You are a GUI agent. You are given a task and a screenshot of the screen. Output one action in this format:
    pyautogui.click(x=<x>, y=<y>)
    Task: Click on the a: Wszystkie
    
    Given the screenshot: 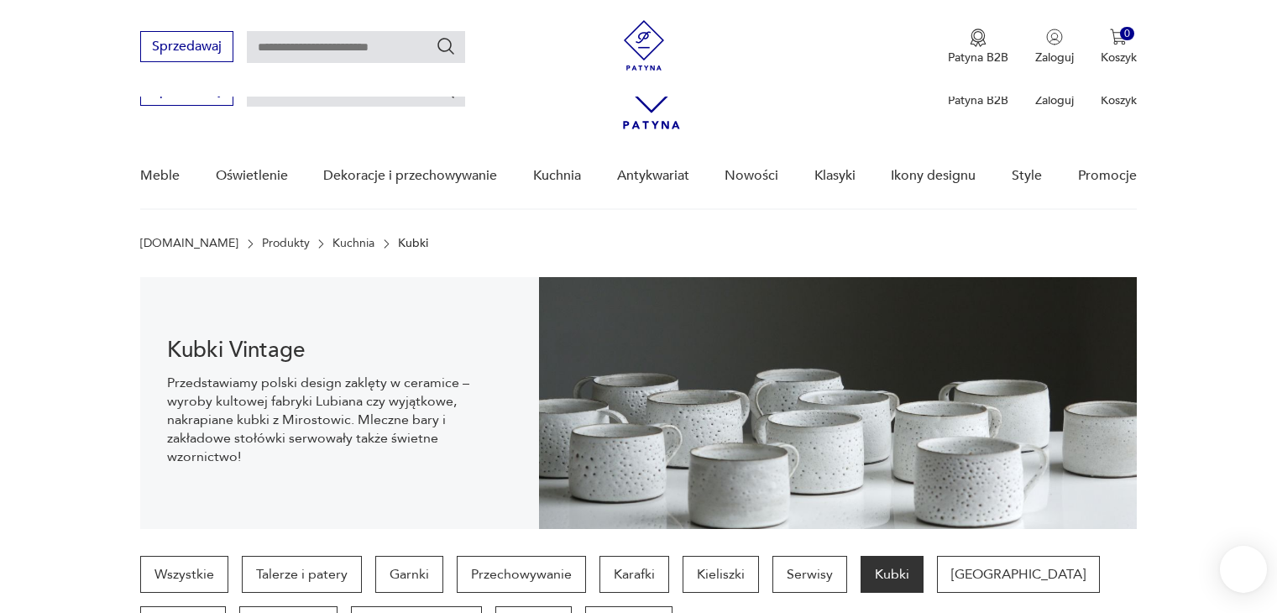 What is the action you would take?
    pyautogui.click(x=184, y=574)
    